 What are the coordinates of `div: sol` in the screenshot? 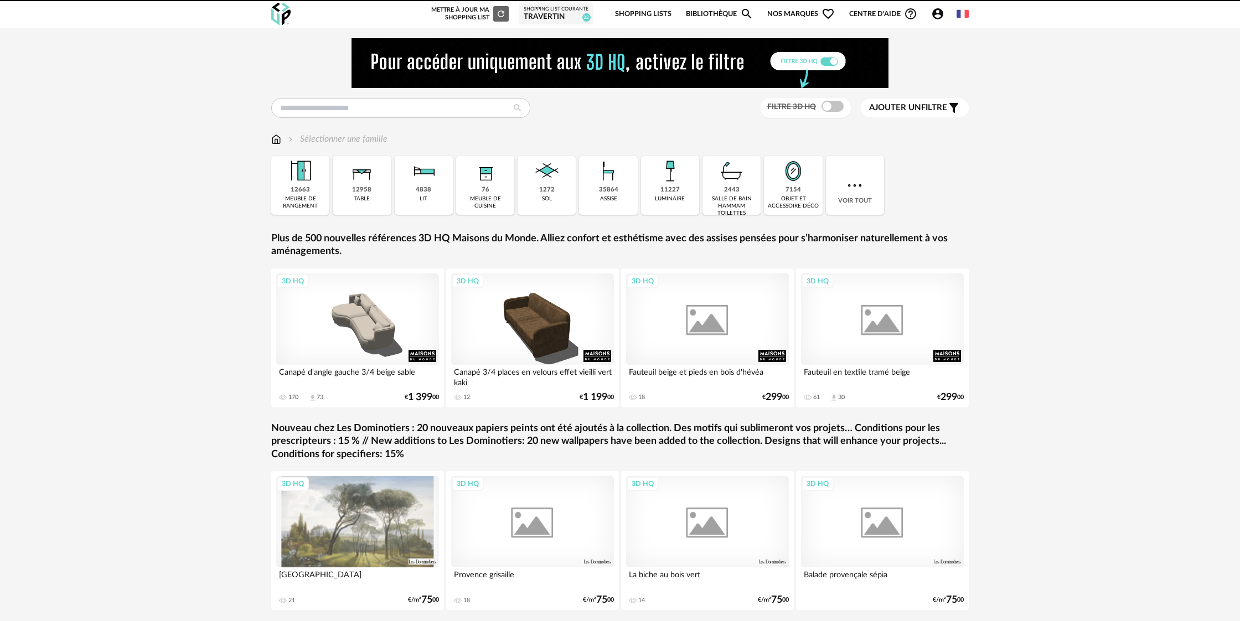 It's located at (547, 199).